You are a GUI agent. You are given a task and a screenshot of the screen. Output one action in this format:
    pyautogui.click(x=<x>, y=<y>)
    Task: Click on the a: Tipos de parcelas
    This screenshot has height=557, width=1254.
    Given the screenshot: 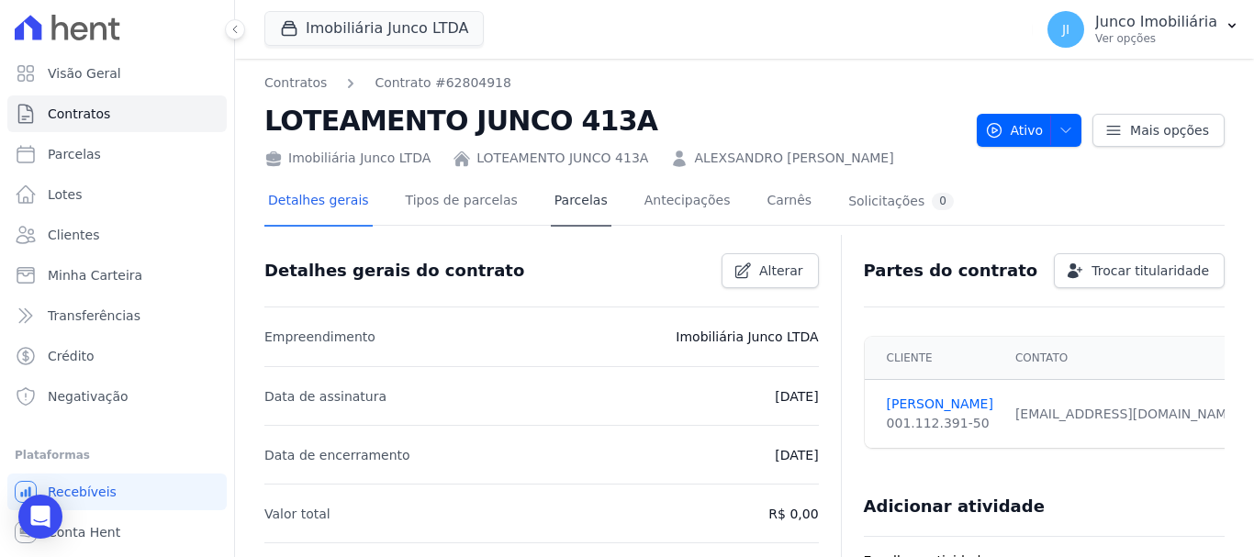 What is the action you would take?
    pyautogui.click(x=462, y=202)
    